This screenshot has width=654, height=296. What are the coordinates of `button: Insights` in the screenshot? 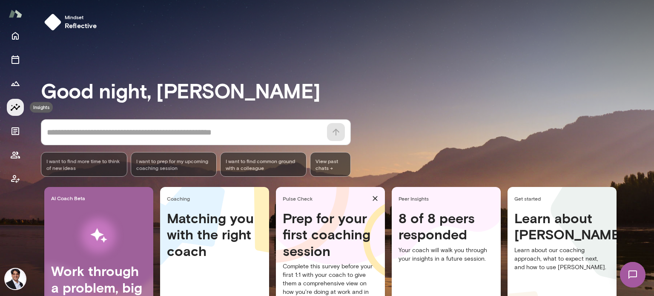 It's located at (15, 107).